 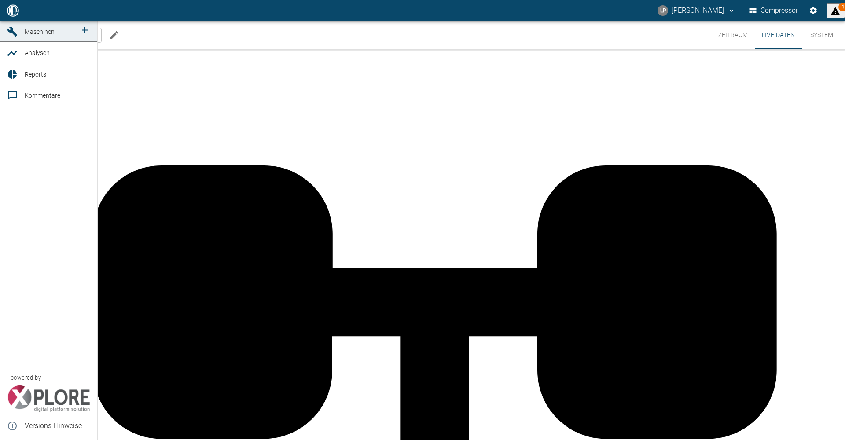 I want to click on span: Analysen, so click(x=37, y=53).